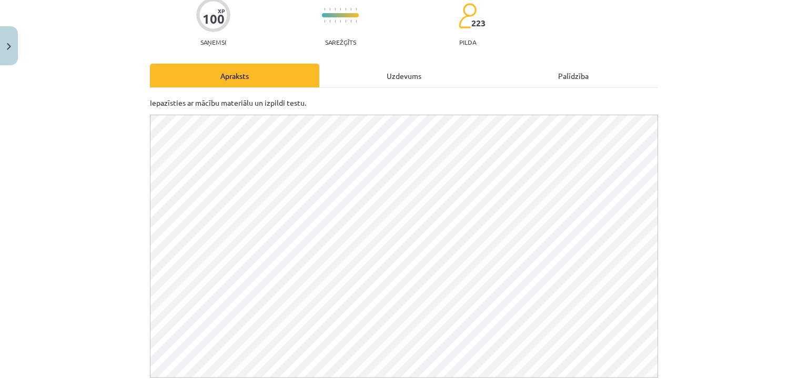 The height and width of the screenshot is (384, 808). What do you see at coordinates (9, 46) in the screenshot?
I see `img: icon-close-lesson-0947bae3869378f0d4975bcd49f059093ad1ed9edebbc8119c70593378902aed.svg` at bounding box center [9, 46].